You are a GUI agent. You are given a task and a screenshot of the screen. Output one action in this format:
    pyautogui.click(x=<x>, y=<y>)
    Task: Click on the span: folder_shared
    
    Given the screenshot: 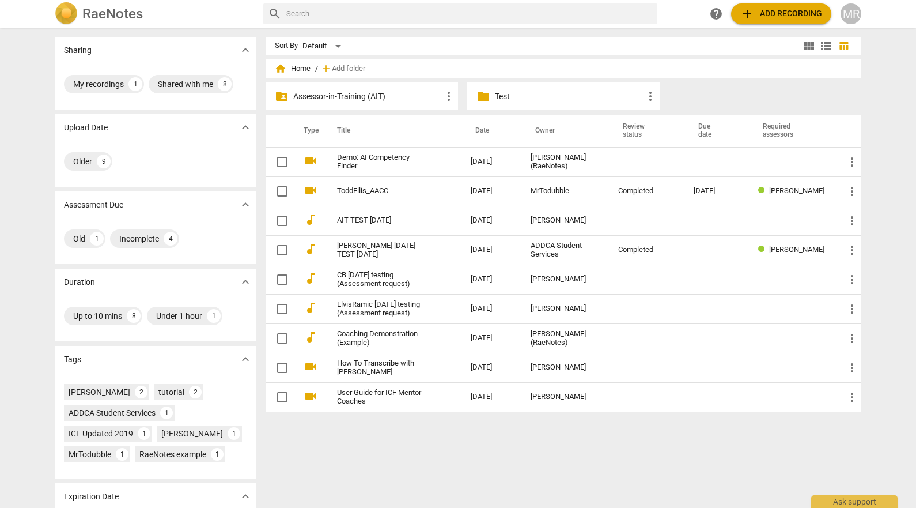 What is the action you would take?
    pyautogui.click(x=282, y=96)
    